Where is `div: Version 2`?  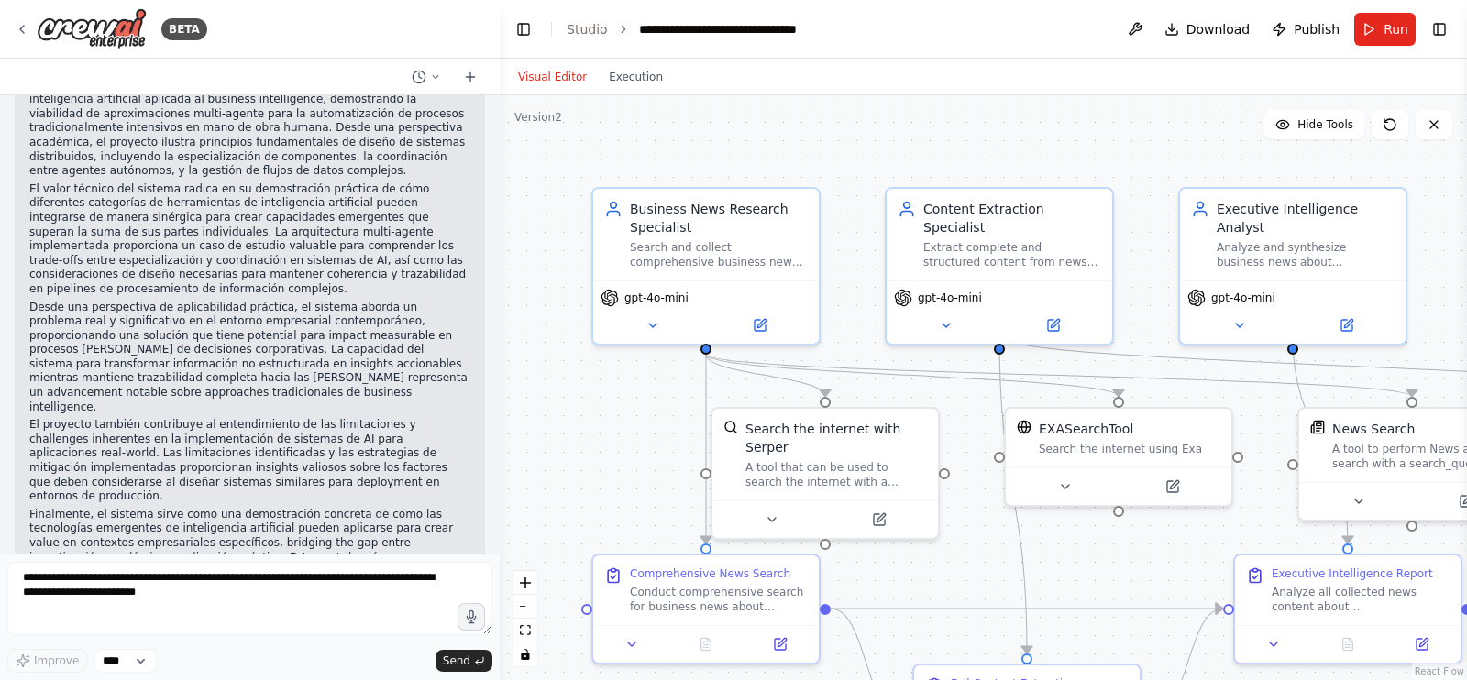
div: Version 2 is located at coordinates (538, 117).